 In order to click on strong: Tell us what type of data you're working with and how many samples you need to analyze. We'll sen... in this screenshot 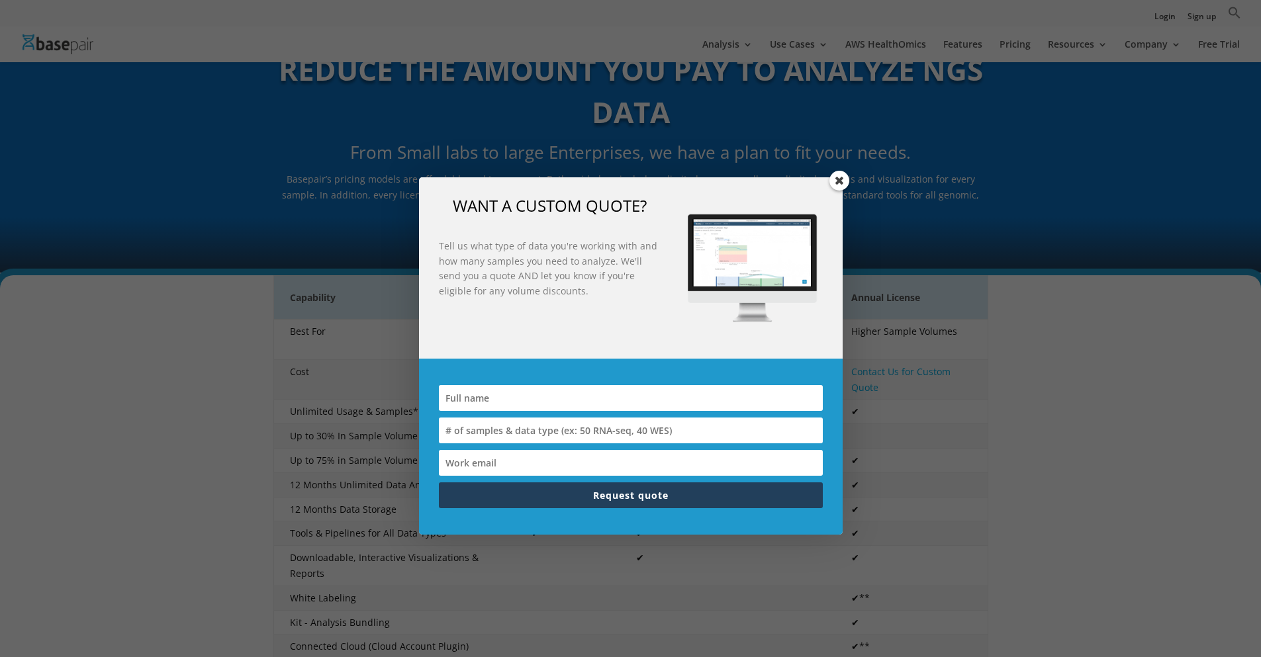, I will do `click(548, 268)`.